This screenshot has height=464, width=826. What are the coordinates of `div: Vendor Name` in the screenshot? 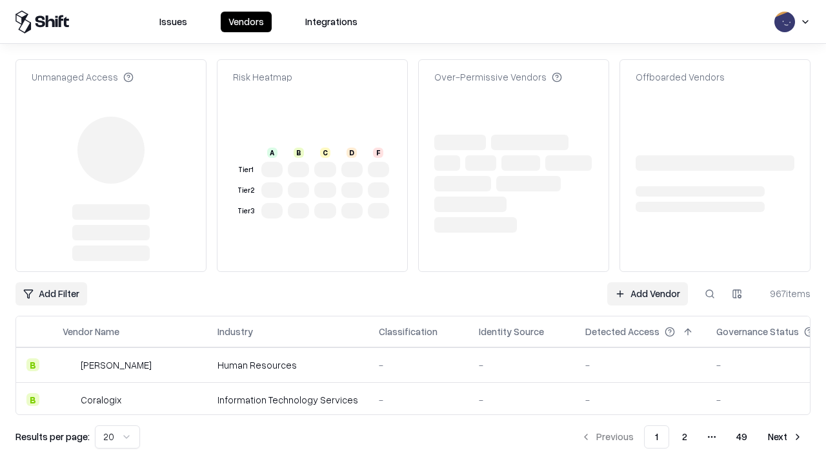 It's located at (91, 331).